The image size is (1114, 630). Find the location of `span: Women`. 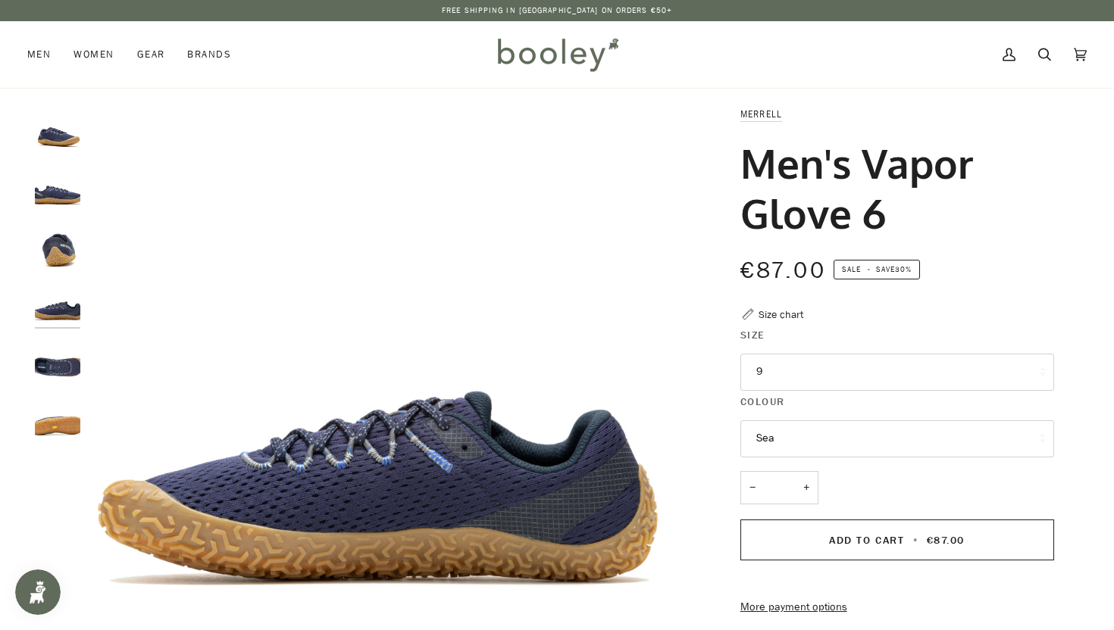

span: Women is located at coordinates (93, 55).